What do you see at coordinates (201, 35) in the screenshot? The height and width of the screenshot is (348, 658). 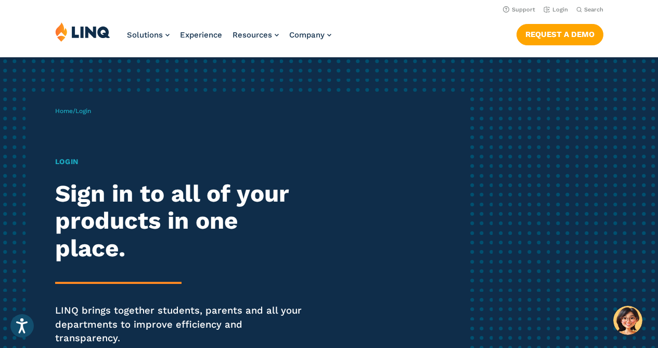 I see `span: Experience` at bounding box center [201, 35].